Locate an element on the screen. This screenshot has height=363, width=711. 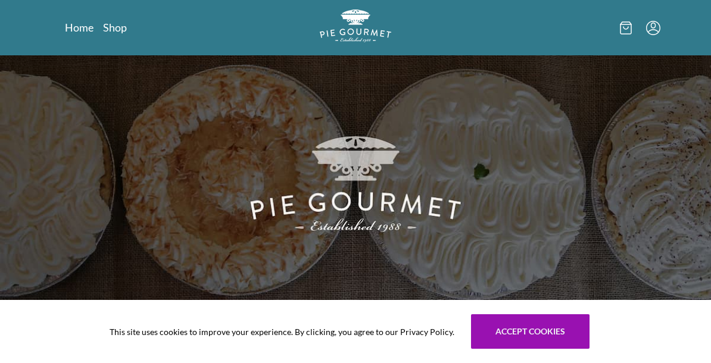
a: Home is located at coordinates (79, 27).